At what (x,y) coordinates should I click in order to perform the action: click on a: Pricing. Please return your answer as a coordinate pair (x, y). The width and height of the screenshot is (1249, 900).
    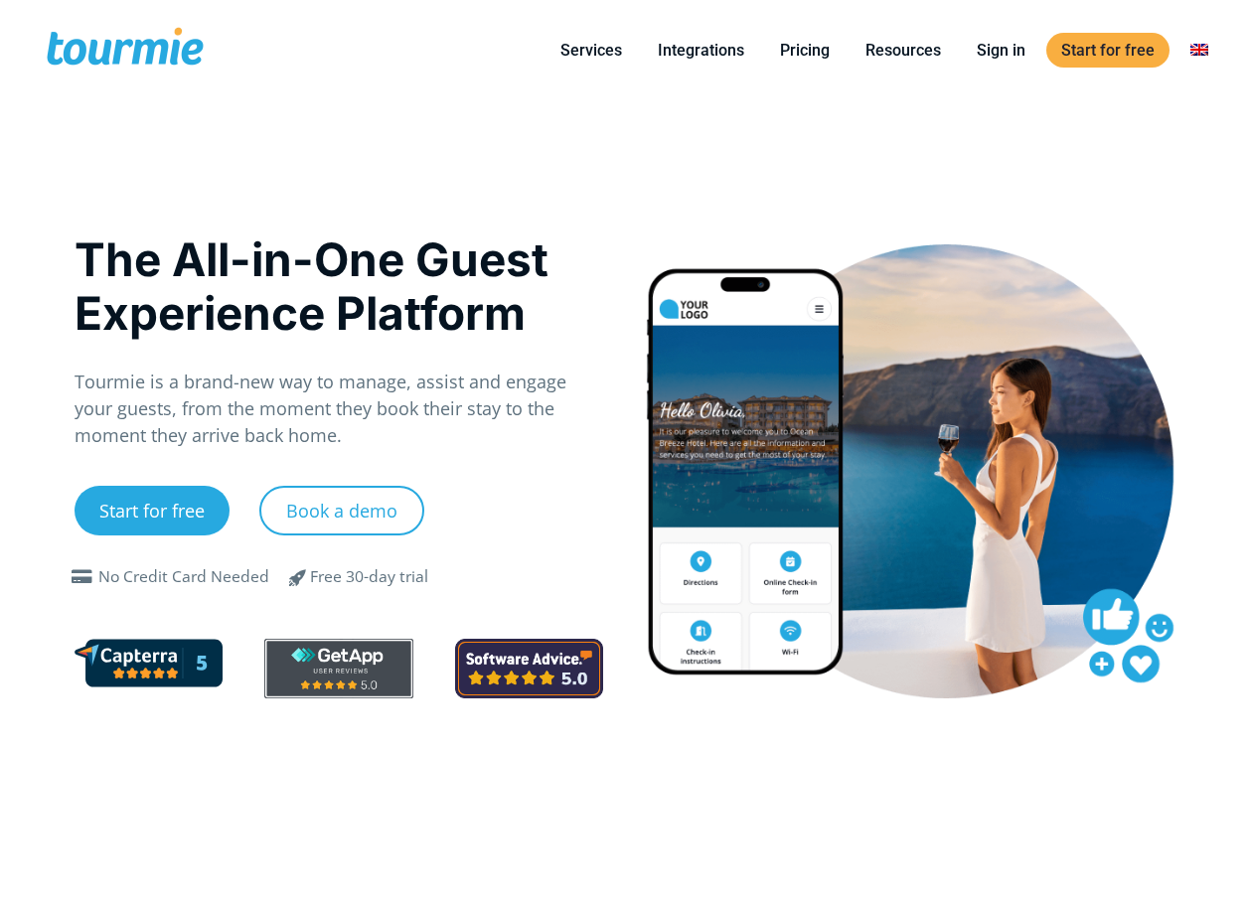
    Looking at the image, I should click on (805, 50).